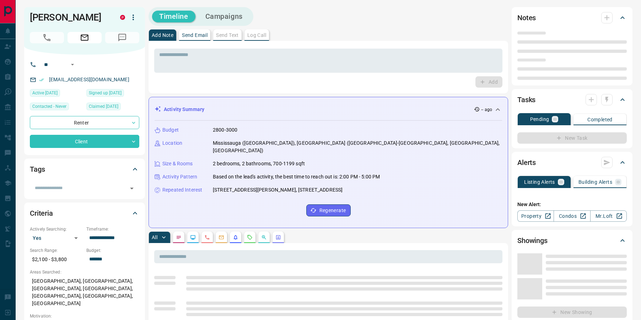 This screenshot has height=320, width=641. What do you see at coordinates (85, 317) in the screenshot?
I see `p: Motivation:` at bounding box center [85, 317].